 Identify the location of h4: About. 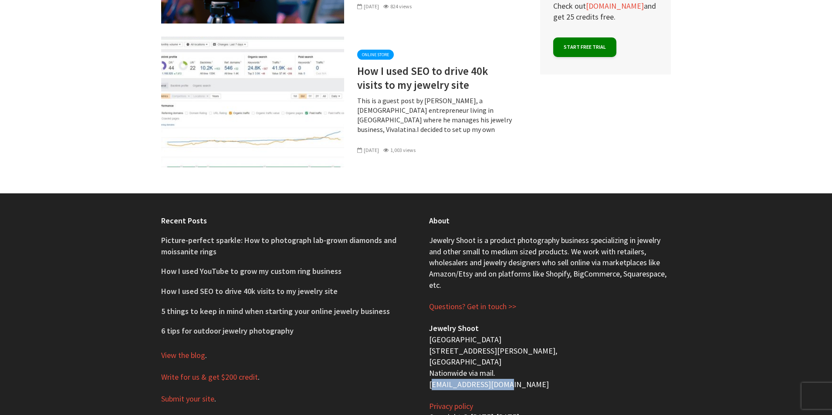
(550, 220).